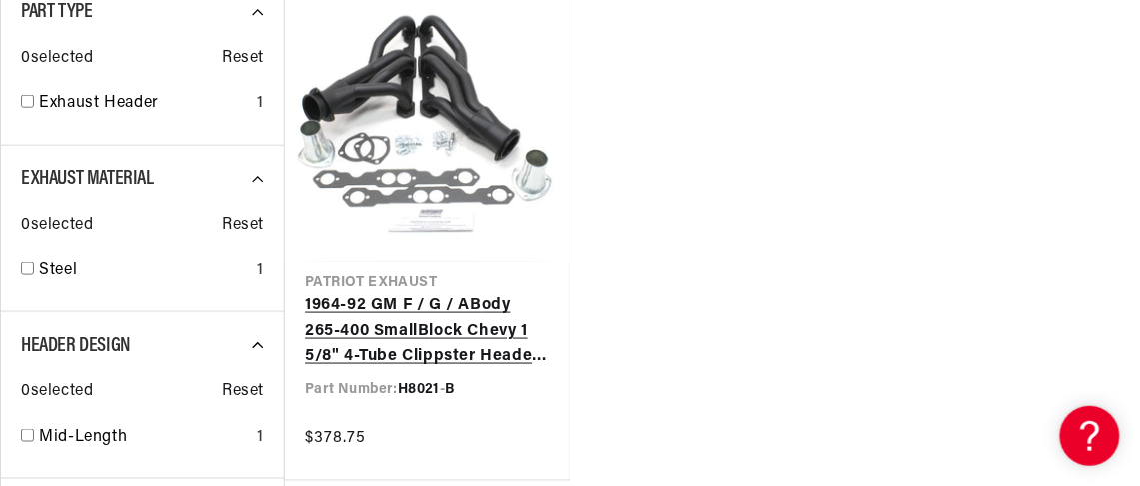 Image resolution: width=1140 pixels, height=486 pixels. Describe the element at coordinates (76, 347) in the screenshot. I see `span: Header Design` at that location.